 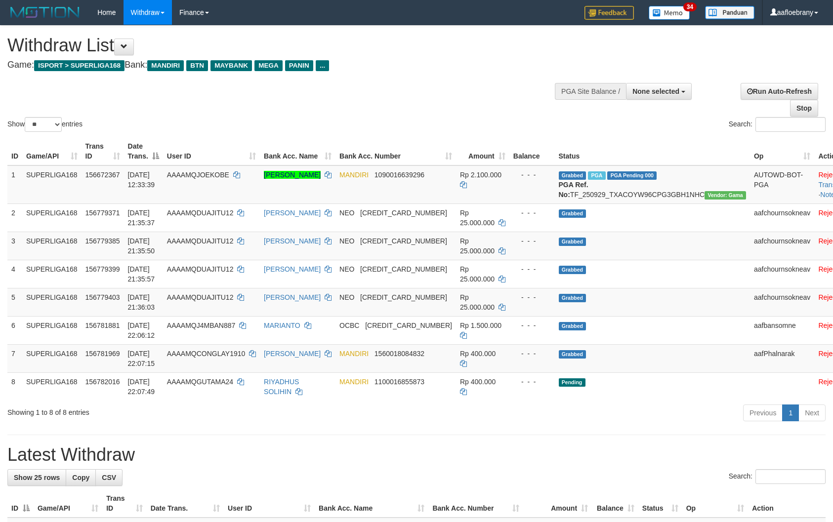 I want to click on label: Search:, so click(x=777, y=124).